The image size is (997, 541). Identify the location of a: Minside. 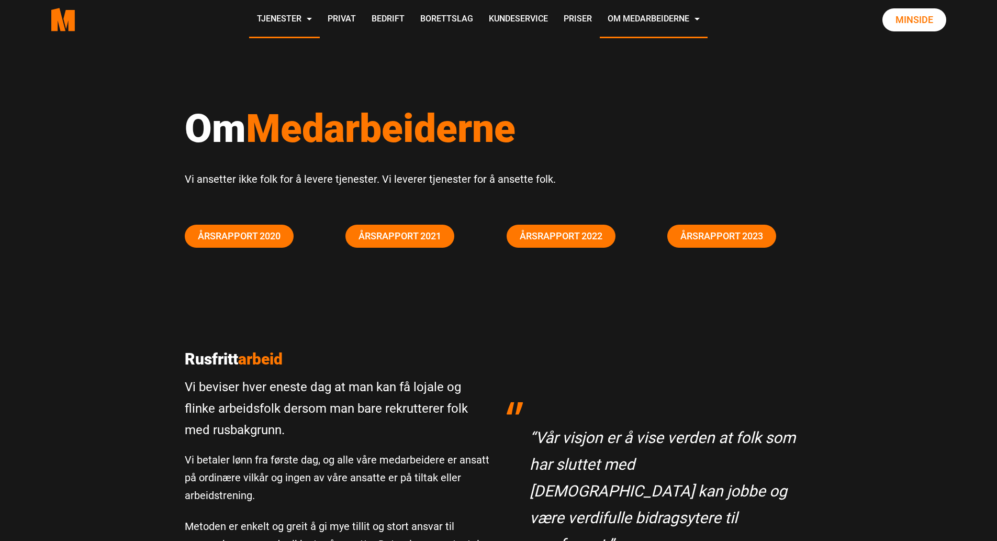
(914, 20).